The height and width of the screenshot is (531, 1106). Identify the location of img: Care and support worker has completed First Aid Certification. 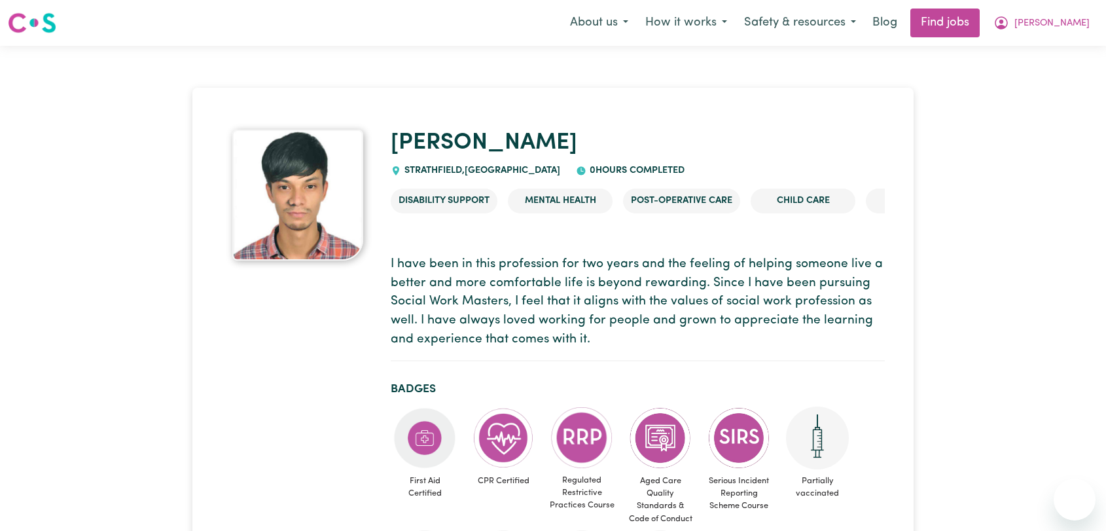
(425, 438).